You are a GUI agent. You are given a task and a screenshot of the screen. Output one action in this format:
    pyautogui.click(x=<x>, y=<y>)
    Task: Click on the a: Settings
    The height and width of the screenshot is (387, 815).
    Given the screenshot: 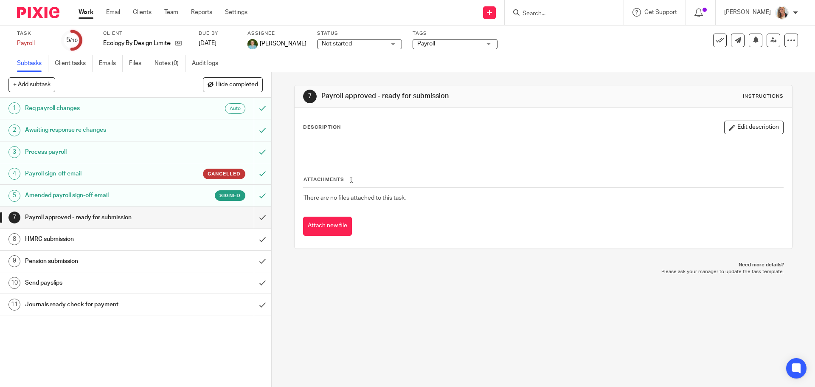 What is the action you would take?
    pyautogui.click(x=236, y=12)
    